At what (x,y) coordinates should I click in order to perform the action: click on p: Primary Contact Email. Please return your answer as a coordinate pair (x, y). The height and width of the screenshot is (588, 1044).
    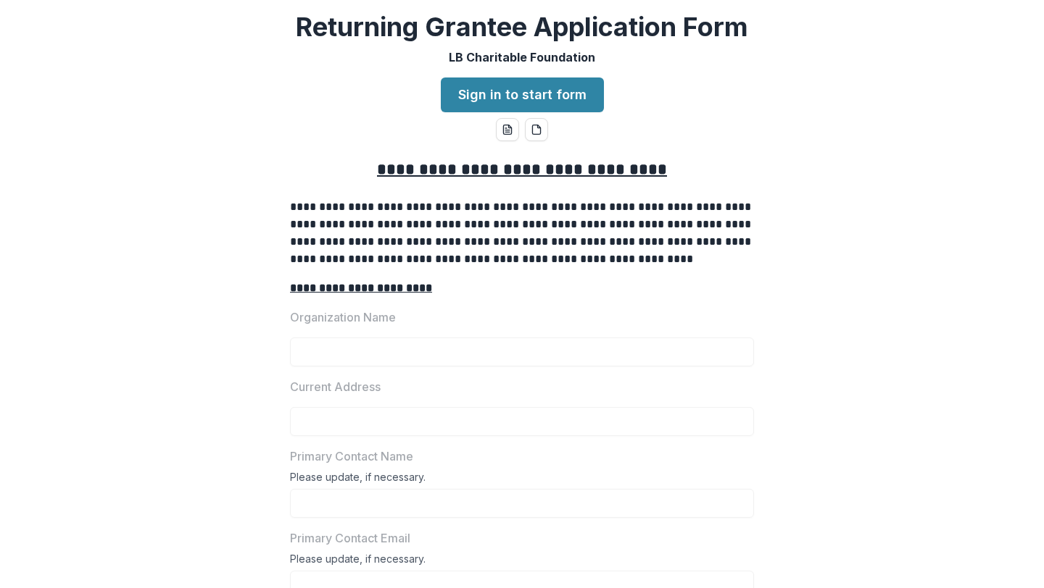
    Looking at the image, I should click on (350, 538).